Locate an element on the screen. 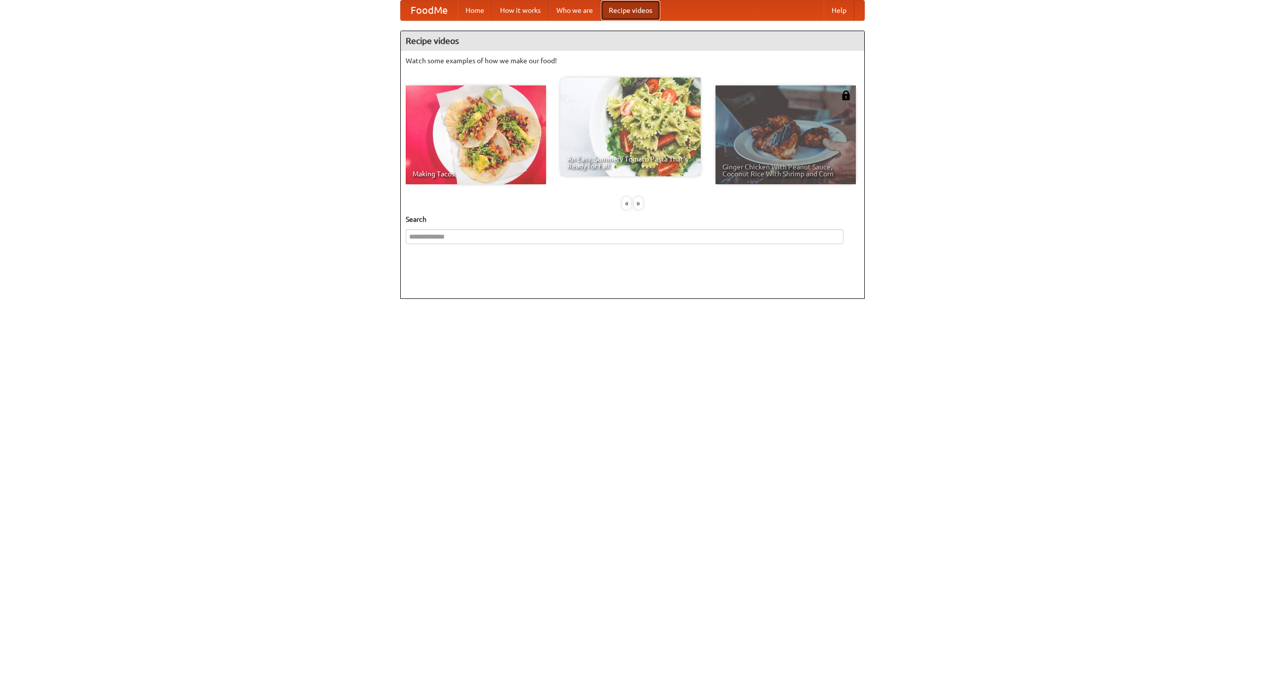  img: 483408.png is located at coordinates (846, 95).